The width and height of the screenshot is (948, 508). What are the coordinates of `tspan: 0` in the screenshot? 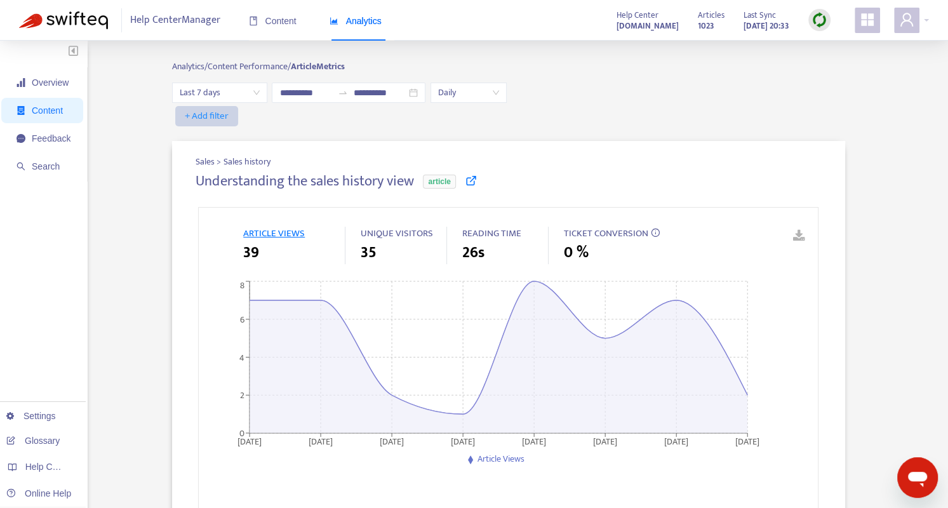 It's located at (242, 433).